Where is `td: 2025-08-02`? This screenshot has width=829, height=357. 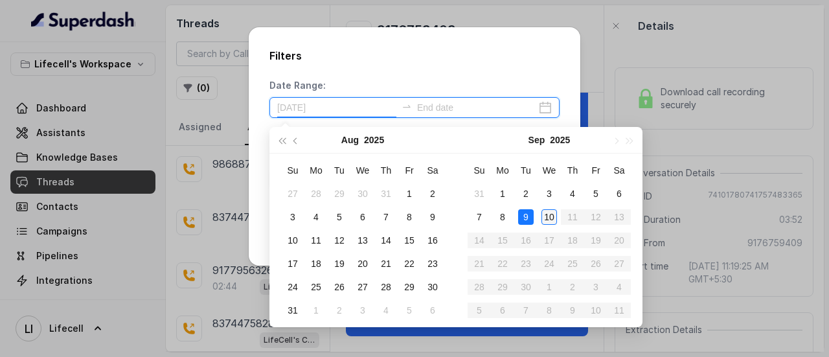 td: 2025-08-02 is located at coordinates (433, 194).